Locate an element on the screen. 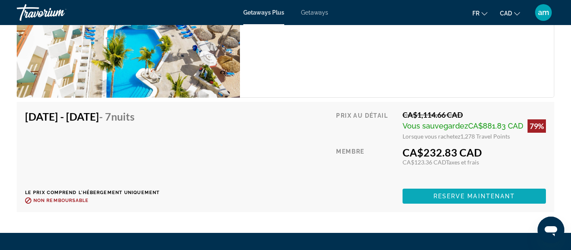  button: Reserve maintenant is located at coordinates (474, 196).